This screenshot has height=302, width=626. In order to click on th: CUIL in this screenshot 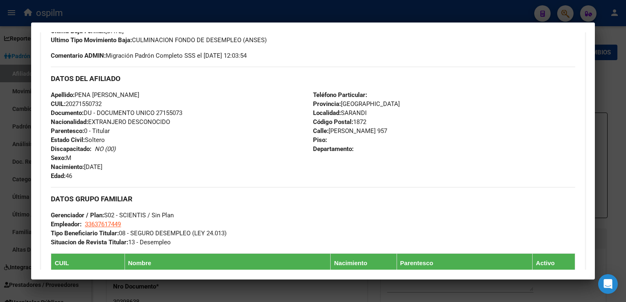, I will do `click(88, 263)`.